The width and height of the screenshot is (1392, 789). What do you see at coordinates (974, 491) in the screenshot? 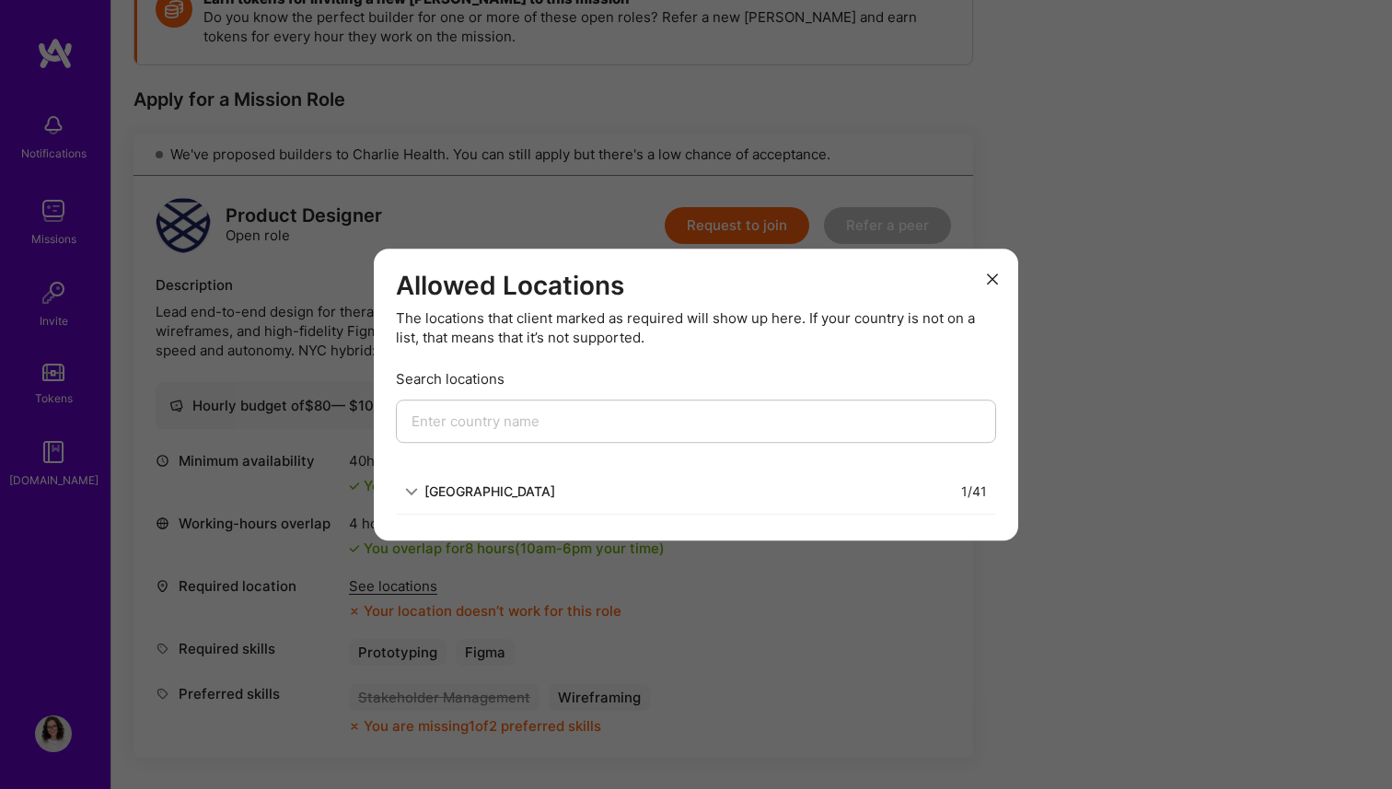
I see `div: 1 / 41` at bounding box center [974, 491].